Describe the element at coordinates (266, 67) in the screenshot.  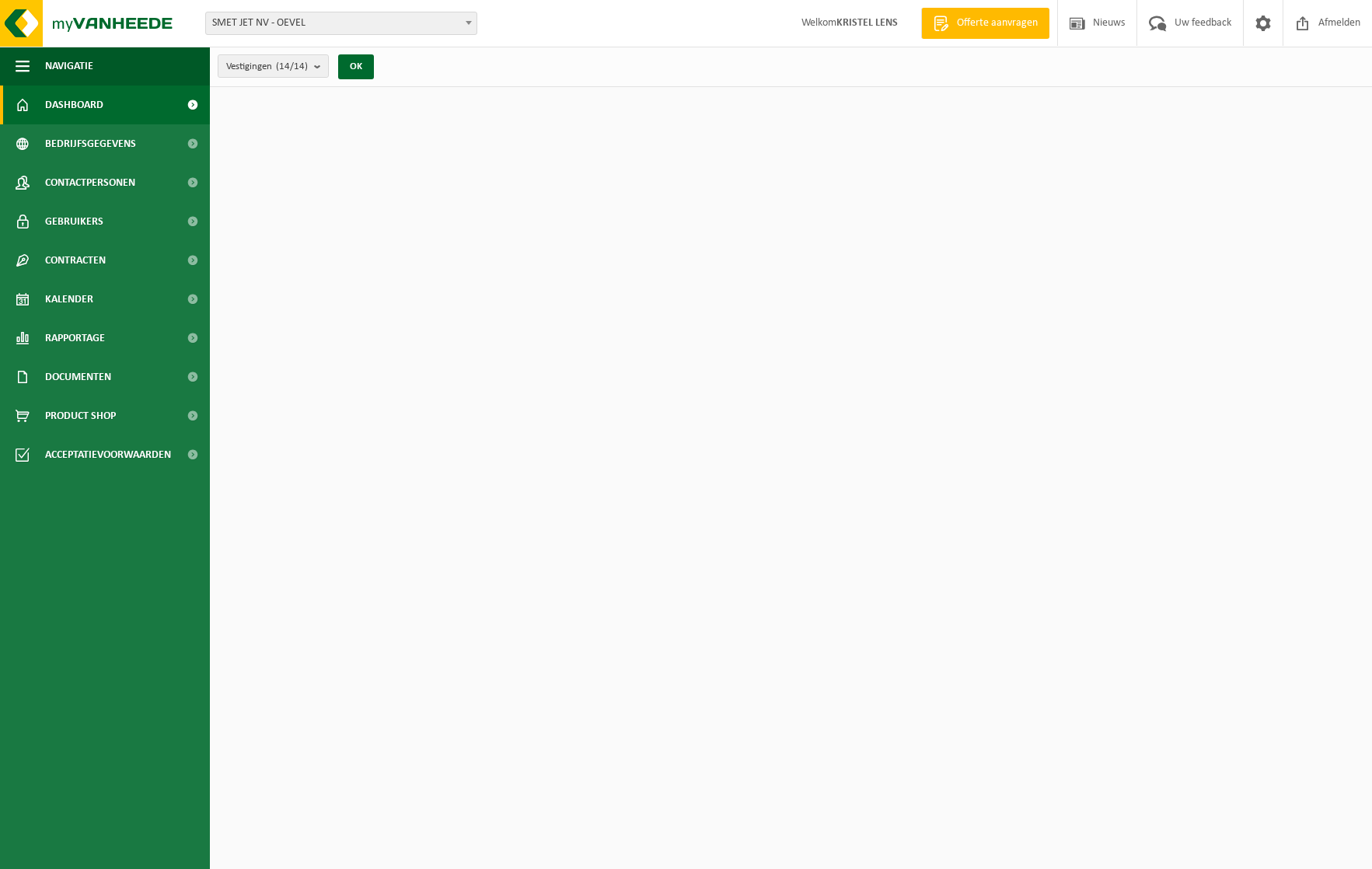
I see `span: Vestigingen` at that location.